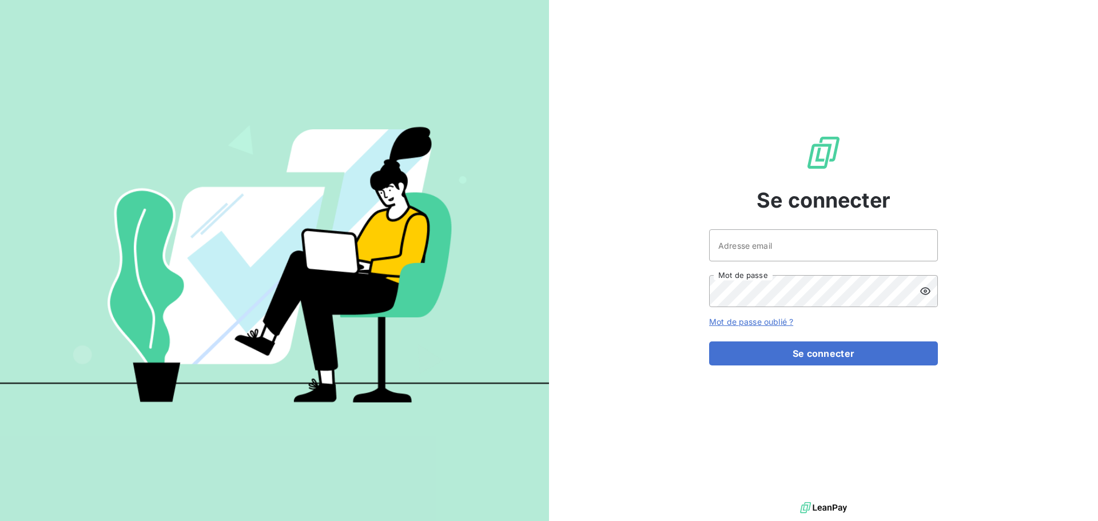 This screenshot has width=1098, height=521. What do you see at coordinates (751, 321) in the screenshot?
I see `a: Mot de passe oublié ?` at bounding box center [751, 321].